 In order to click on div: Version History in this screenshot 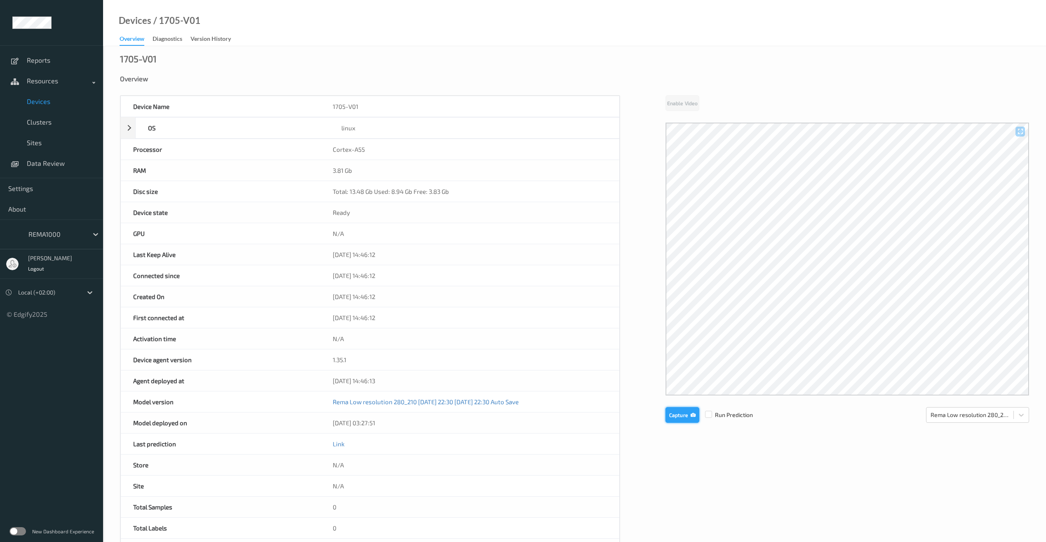, I will do `click(211, 40)`.